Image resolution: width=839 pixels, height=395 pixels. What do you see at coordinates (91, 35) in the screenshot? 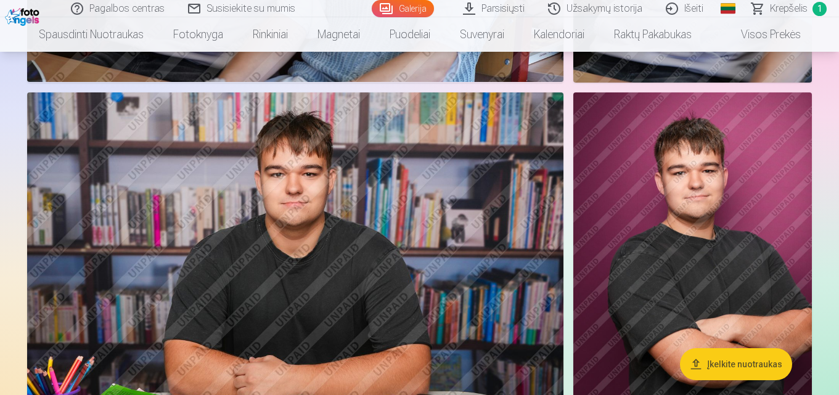
I see `a: Spausdinti nuotraukas` at bounding box center [91, 35].